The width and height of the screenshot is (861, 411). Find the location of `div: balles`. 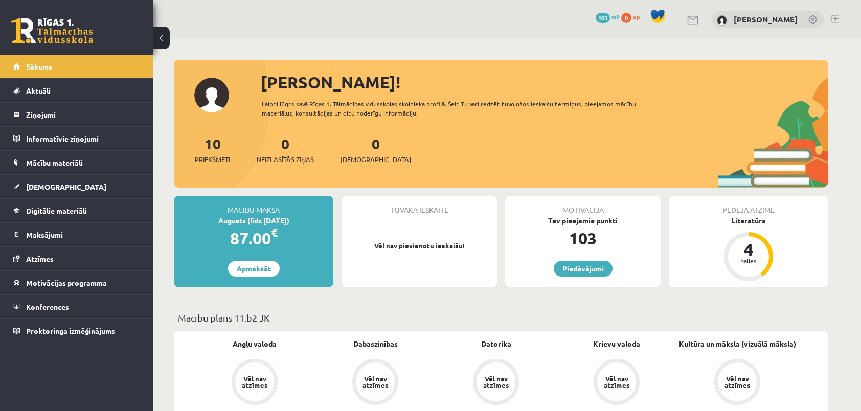

div: balles is located at coordinates (749, 261).